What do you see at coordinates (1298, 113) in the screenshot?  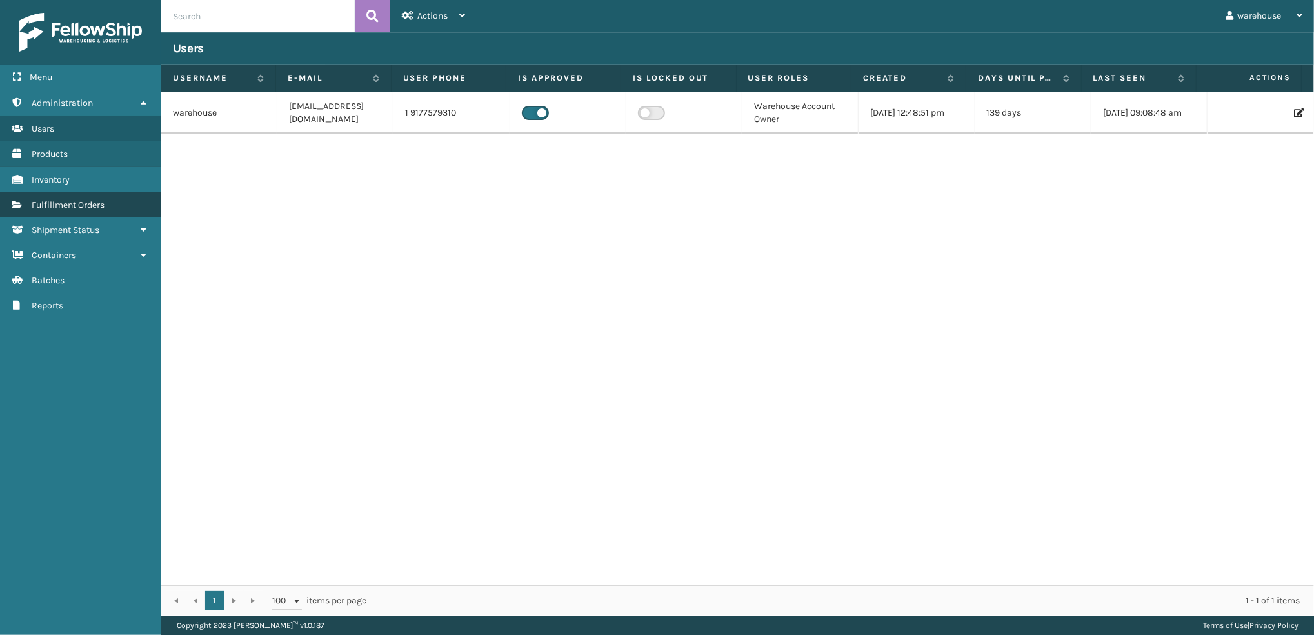 I see `i: Edit` at bounding box center [1298, 113].